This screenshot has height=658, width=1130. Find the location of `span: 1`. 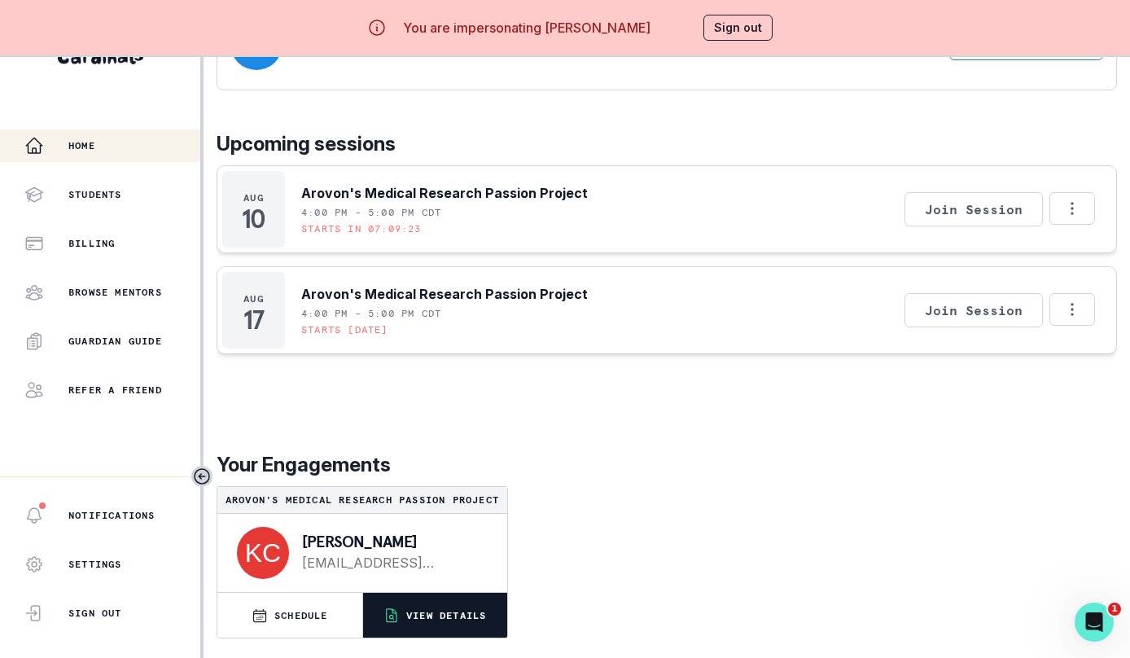

span: 1 is located at coordinates (1114, 609).